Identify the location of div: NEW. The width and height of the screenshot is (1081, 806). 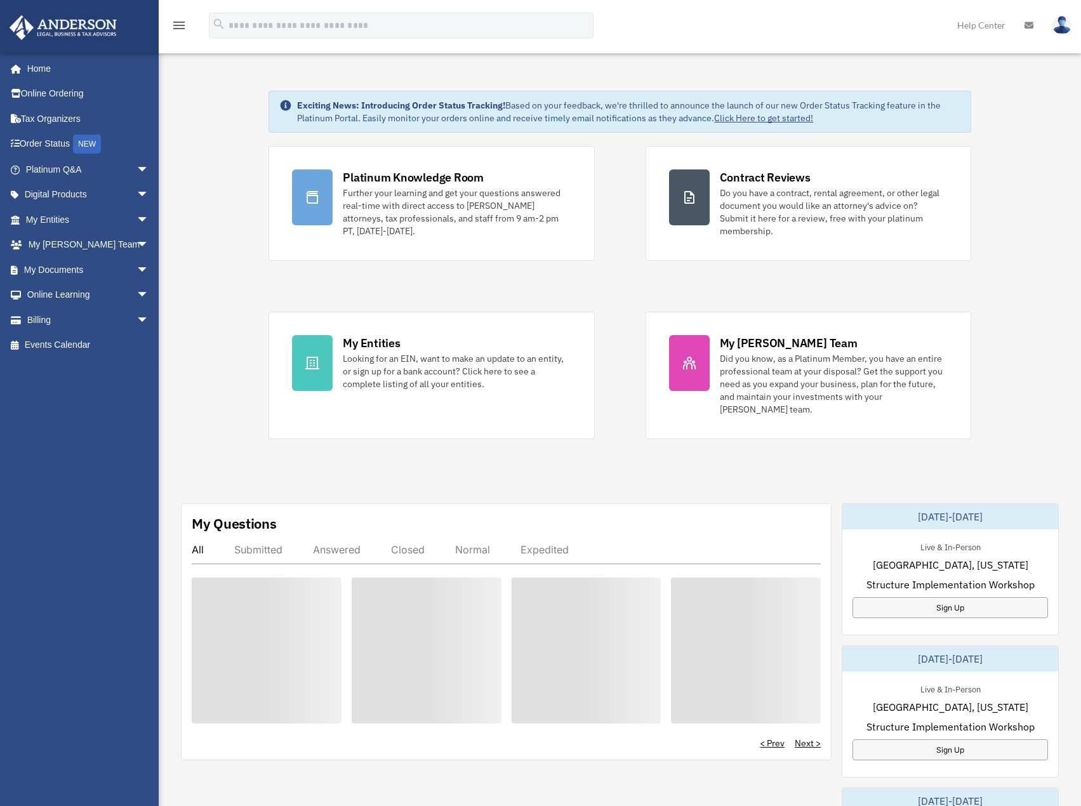
(87, 144).